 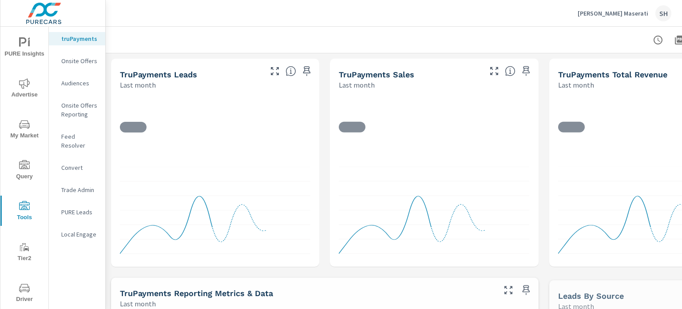 What do you see at coordinates (77, 110) in the screenshot?
I see `div: Onsite Offers Reporting` at bounding box center [77, 110].